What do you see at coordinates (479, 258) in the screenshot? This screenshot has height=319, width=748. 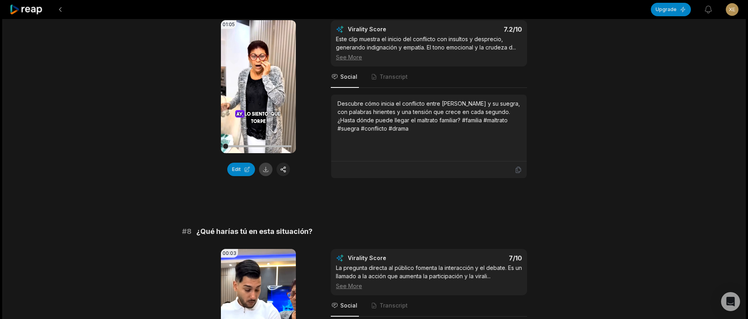 I see `div: 7 /10` at bounding box center [479, 258].